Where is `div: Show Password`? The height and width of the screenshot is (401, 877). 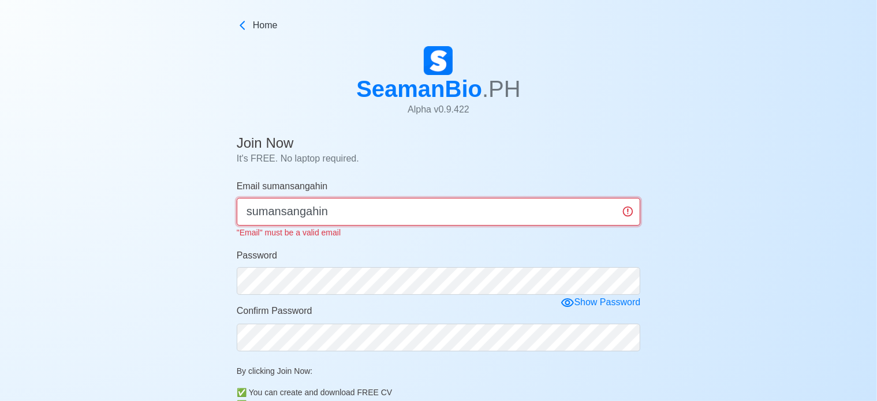 div: Show Password is located at coordinates (600, 302).